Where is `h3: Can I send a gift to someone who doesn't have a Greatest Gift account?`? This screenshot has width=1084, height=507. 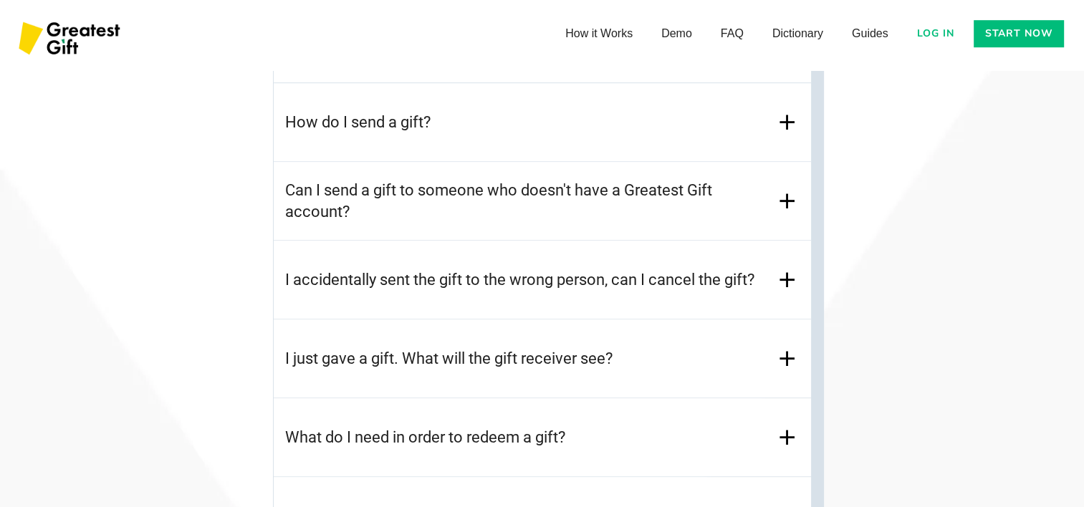 h3: Can I send a gift to someone who doesn't have a Greatest Gift account? is located at coordinates (529, 201).